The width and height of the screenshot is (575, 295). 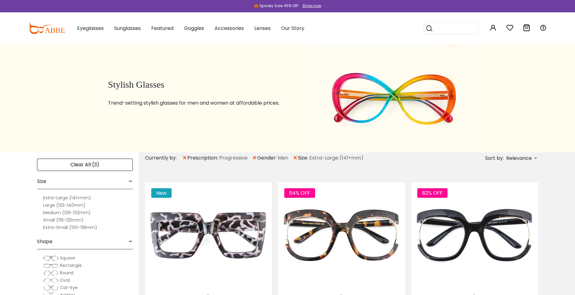 I want to click on span: Men, so click(x=283, y=158).